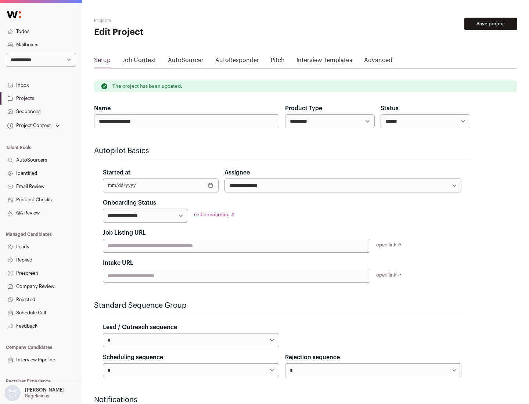 The width and height of the screenshot is (529, 404). Describe the element at coordinates (324, 62) in the screenshot. I see `a: Interview Templates` at that location.